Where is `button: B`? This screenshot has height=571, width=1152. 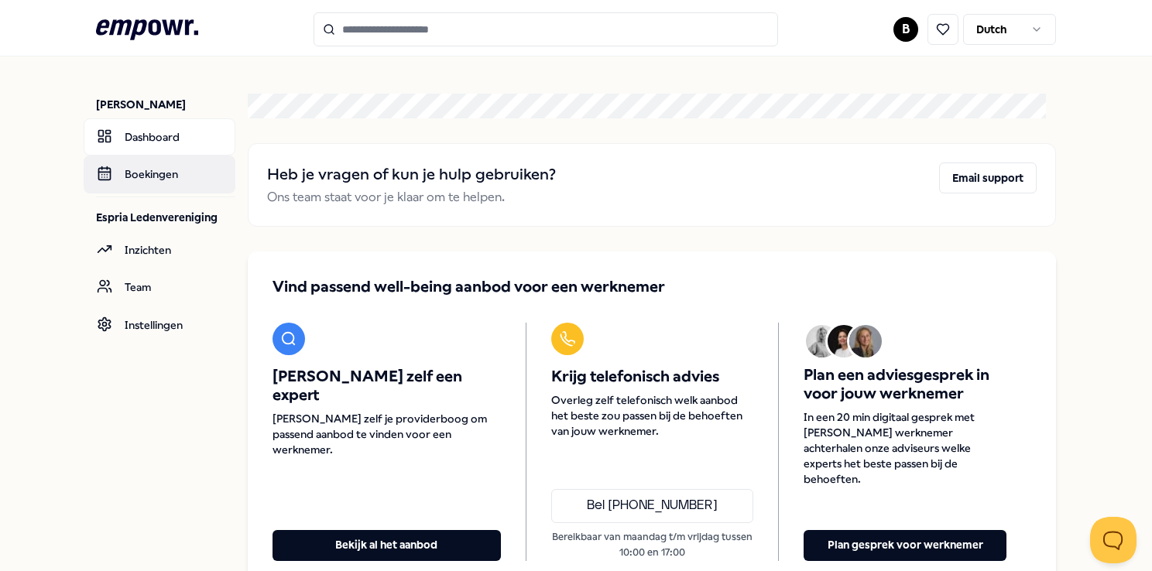 button: B is located at coordinates (906, 29).